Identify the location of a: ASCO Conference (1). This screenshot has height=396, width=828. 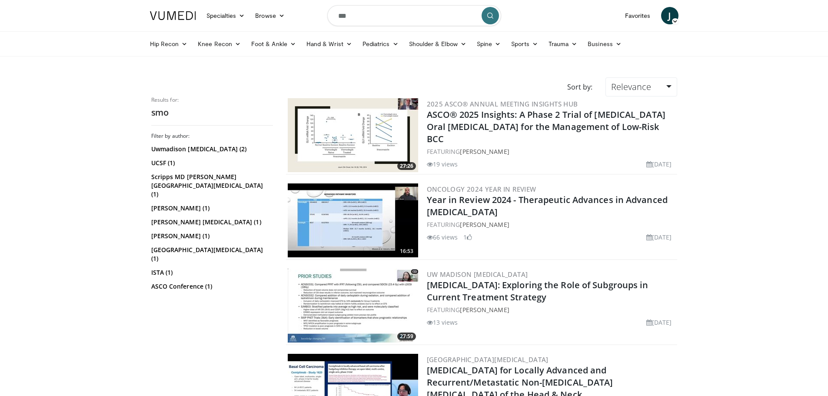
(211, 286).